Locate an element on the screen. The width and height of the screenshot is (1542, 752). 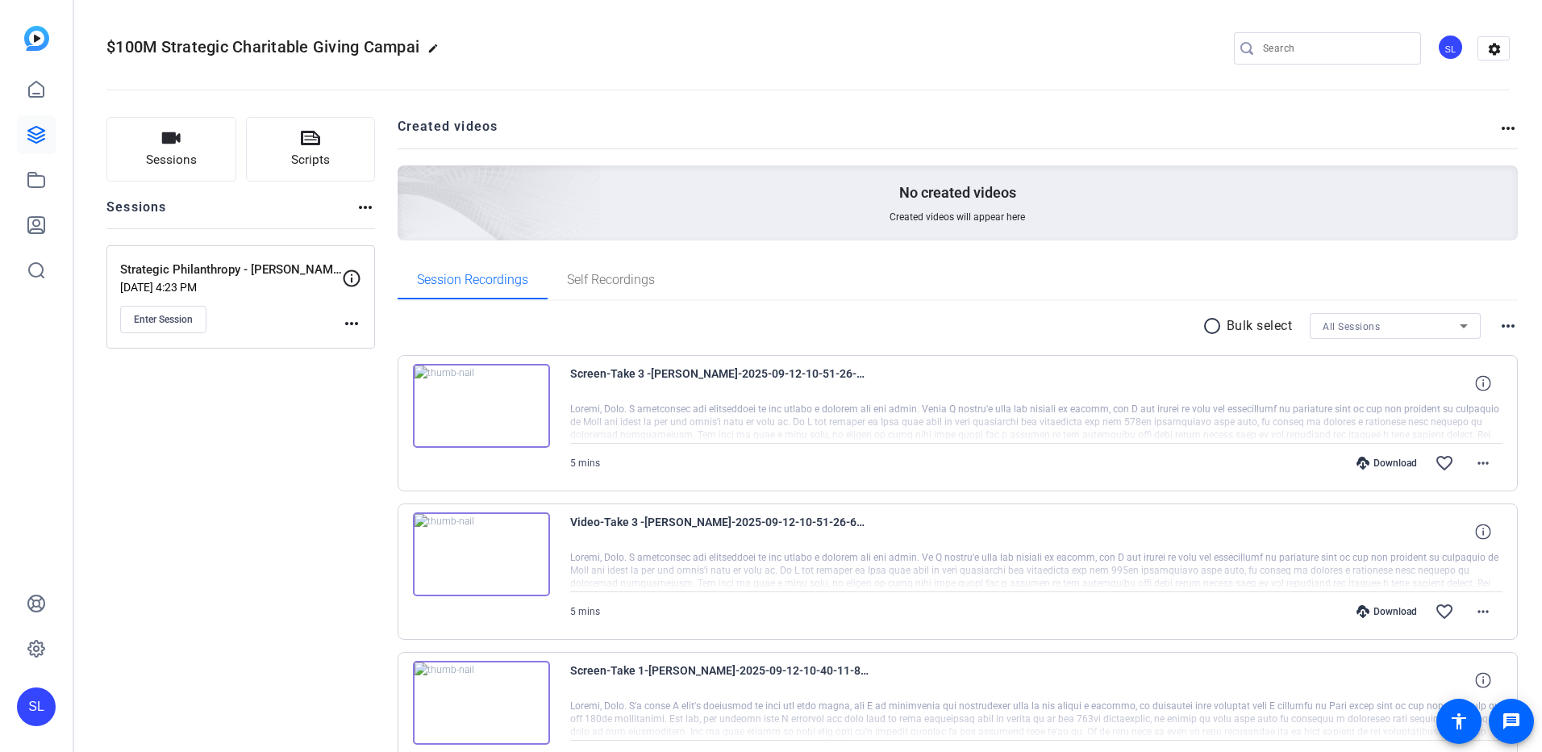
p: No created videos is located at coordinates (957, 193).